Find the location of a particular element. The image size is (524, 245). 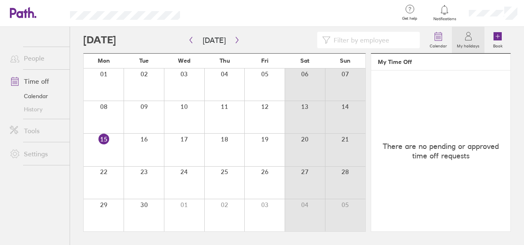

a: My holidays is located at coordinates (468, 40).